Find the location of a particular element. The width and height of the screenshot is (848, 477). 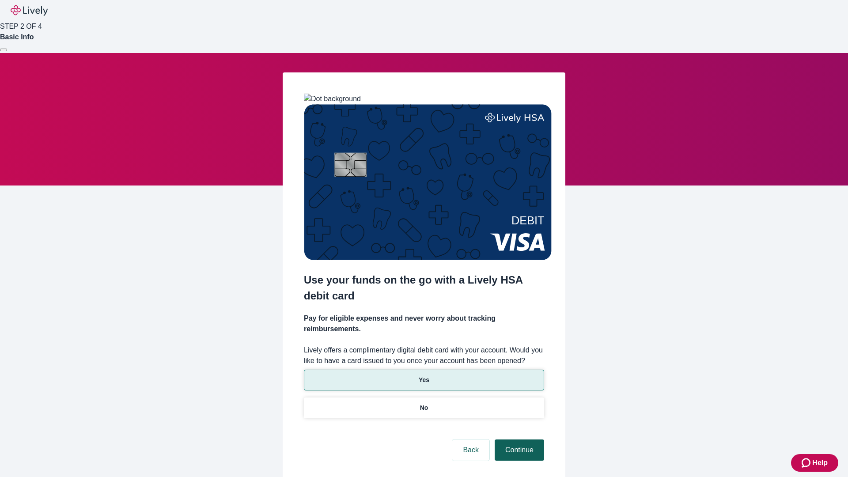

button: Continue is located at coordinates (520, 450).